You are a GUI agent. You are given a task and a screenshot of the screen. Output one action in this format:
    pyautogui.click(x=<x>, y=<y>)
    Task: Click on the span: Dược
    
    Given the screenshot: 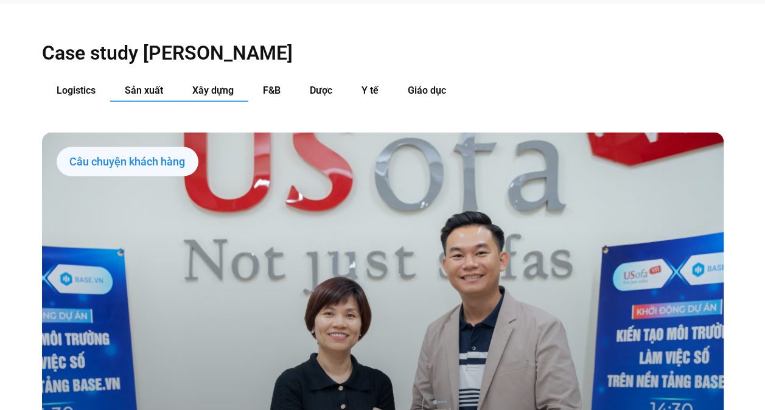 What is the action you would take?
    pyautogui.click(x=321, y=90)
    